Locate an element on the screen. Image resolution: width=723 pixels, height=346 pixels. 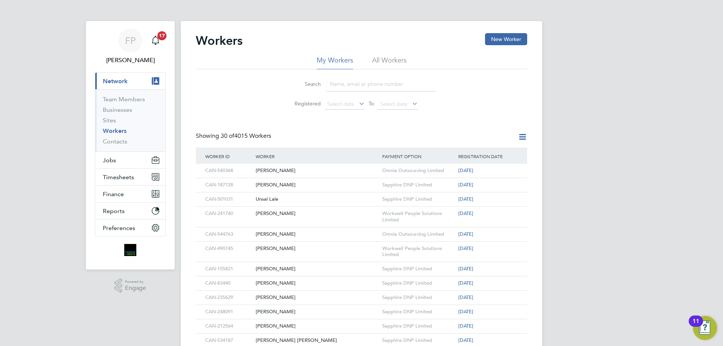
div: Registration Date is located at coordinates (488, 156).